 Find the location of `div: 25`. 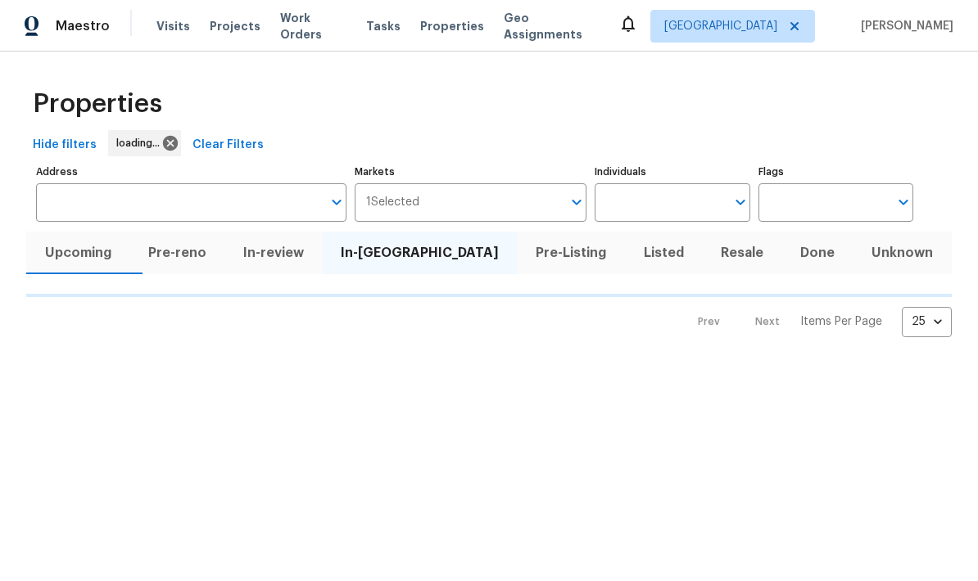

div: 25 is located at coordinates (926, 322).